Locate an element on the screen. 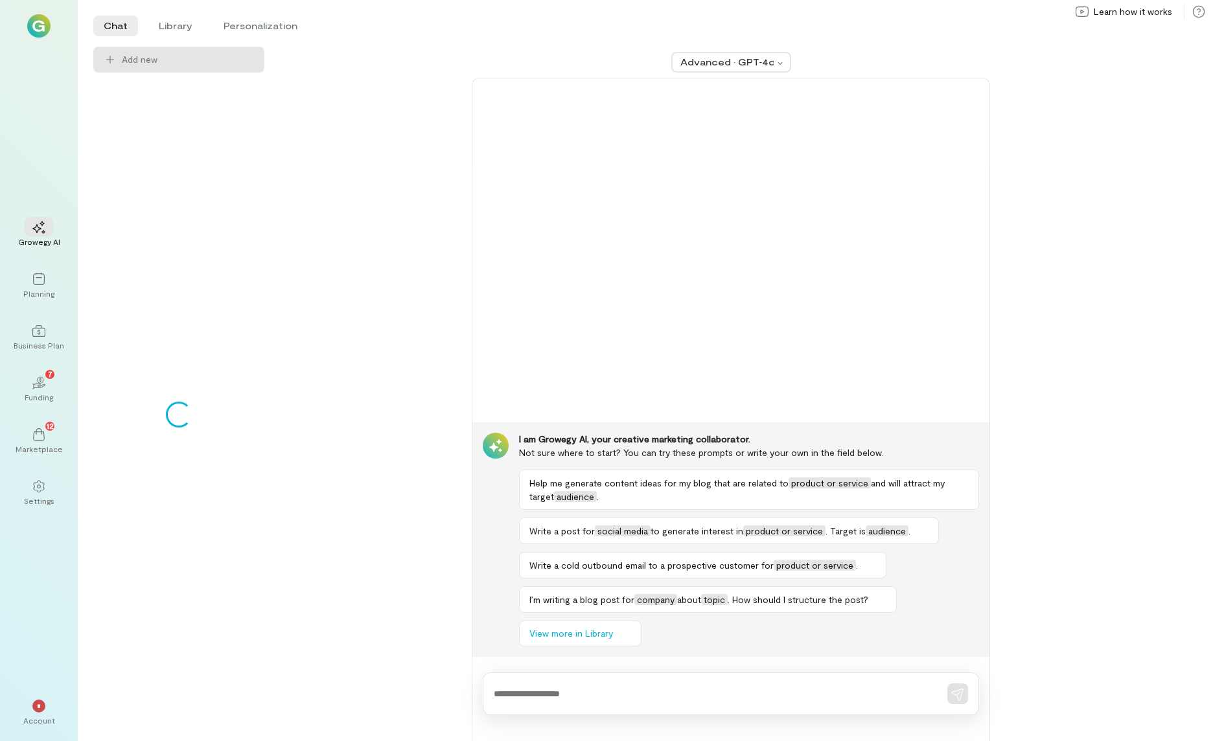 The width and height of the screenshot is (1213, 741). button: View more in Library is located at coordinates (580, 634).